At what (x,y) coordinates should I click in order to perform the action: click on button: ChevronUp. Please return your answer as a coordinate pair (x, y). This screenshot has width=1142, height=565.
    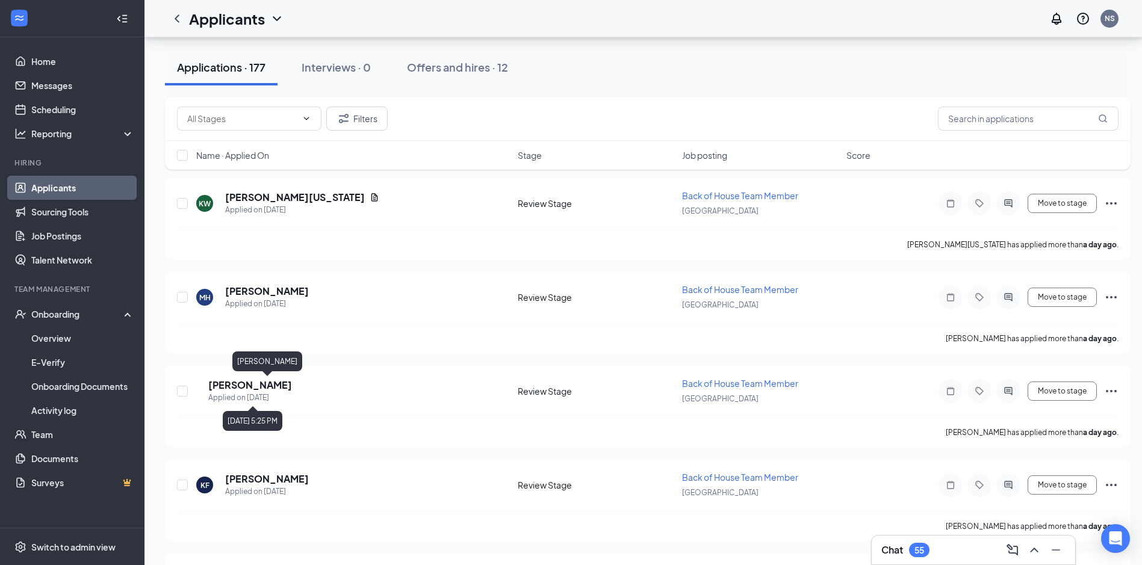
    Looking at the image, I should click on (1034, 550).